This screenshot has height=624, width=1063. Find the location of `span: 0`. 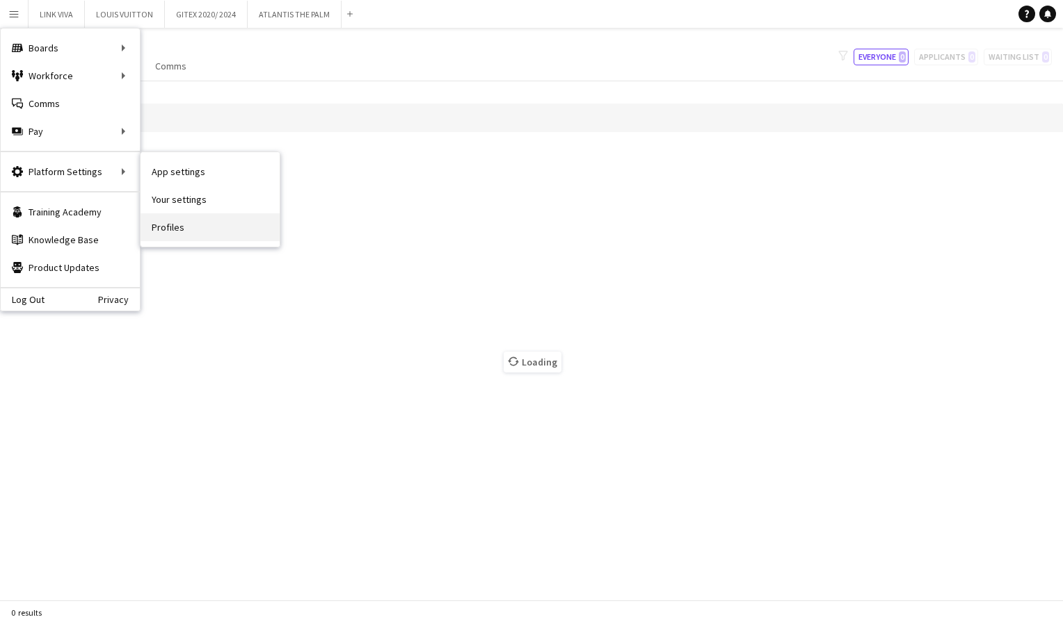

span: 0 is located at coordinates (902, 57).